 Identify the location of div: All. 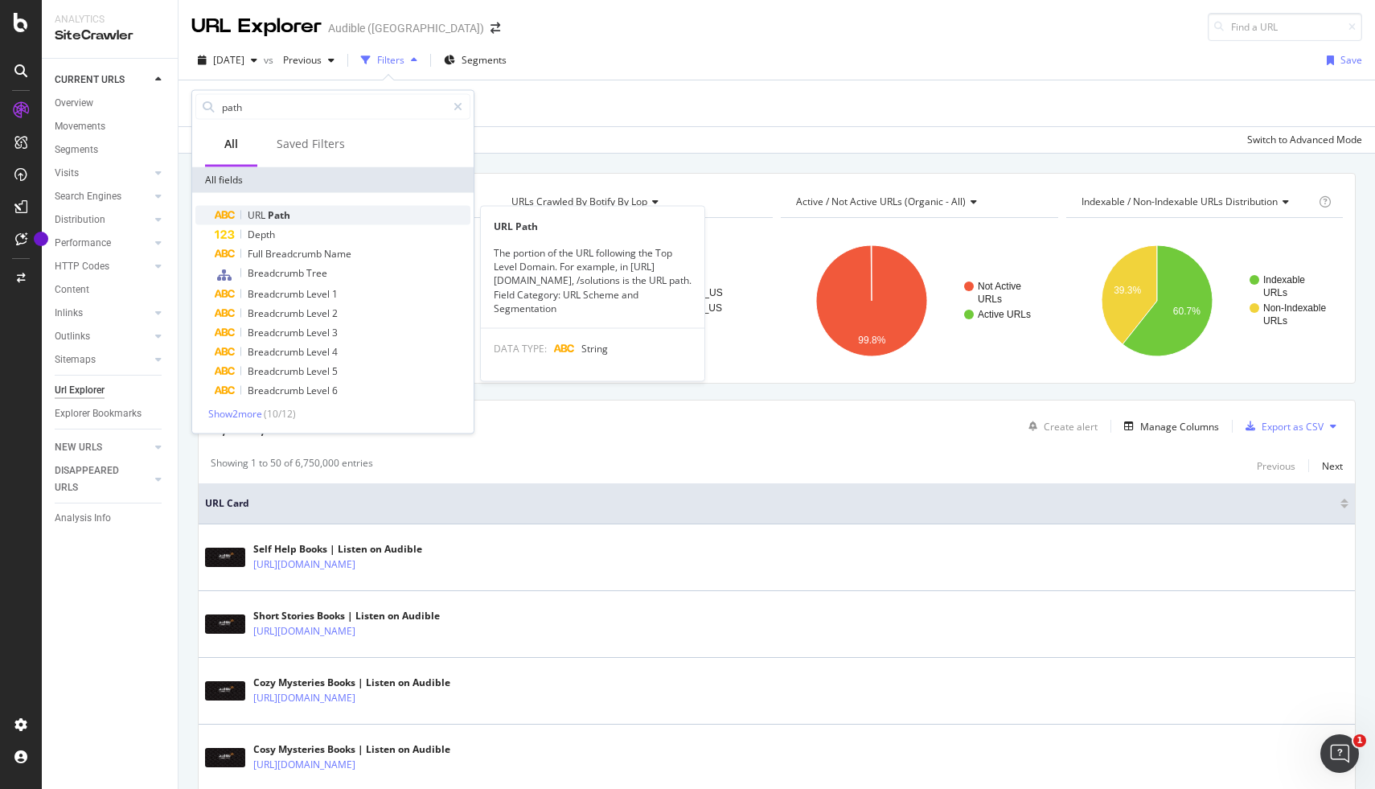
(231, 144).